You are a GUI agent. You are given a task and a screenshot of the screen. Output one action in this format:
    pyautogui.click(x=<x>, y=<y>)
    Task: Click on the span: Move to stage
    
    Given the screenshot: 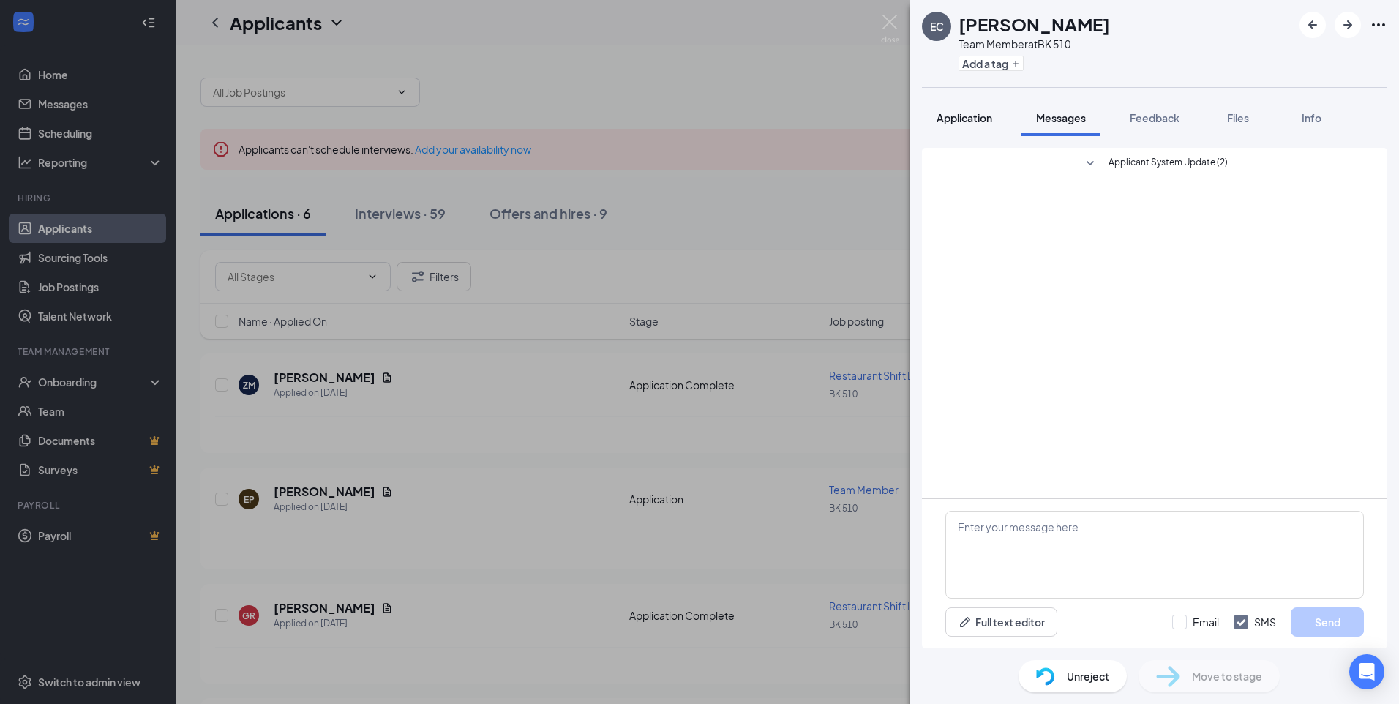 What is the action you would take?
    pyautogui.click(x=1227, y=676)
    